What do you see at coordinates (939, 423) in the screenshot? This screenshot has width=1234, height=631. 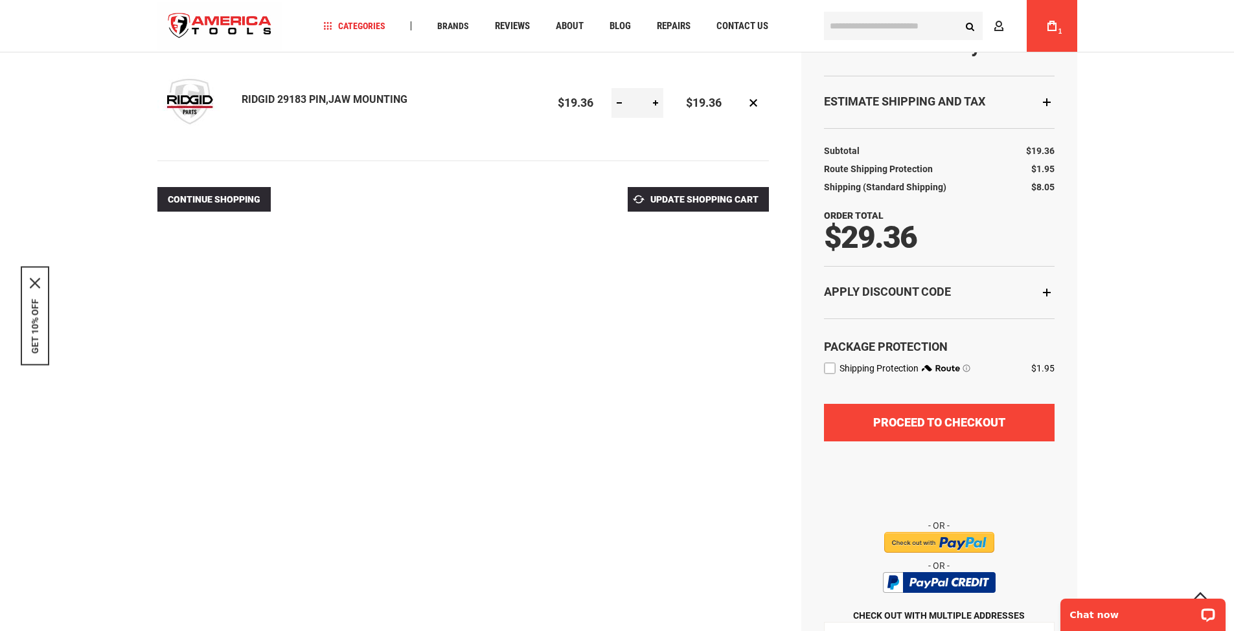 I see `button: Proceed to Checkout` at bounding box center [939, 423].